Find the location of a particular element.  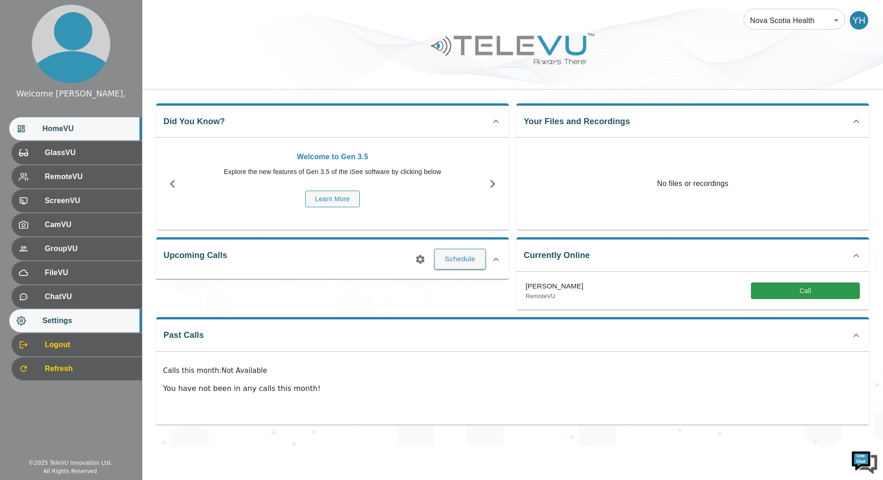

span: FileVU is located at coordinates (90, 273).